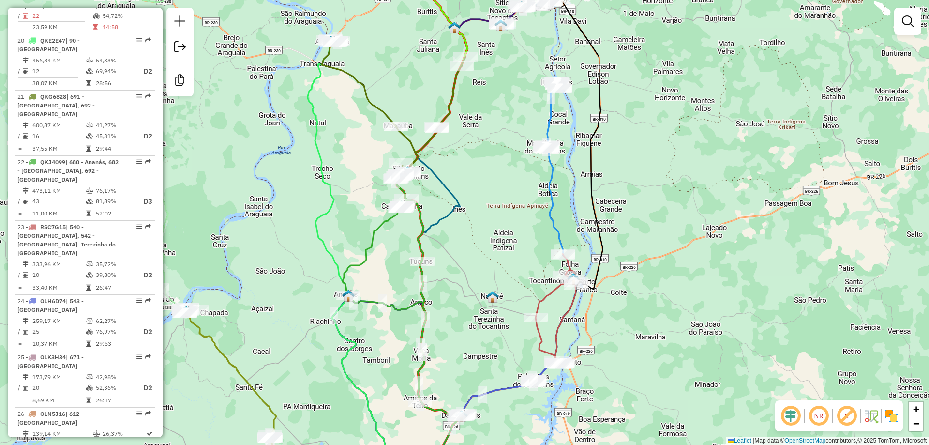 This screenshot has height=445, width=929. Describe the element at coordinates (847, 416) in the screenshot. I see `span: Exibir rótulo` at that location.